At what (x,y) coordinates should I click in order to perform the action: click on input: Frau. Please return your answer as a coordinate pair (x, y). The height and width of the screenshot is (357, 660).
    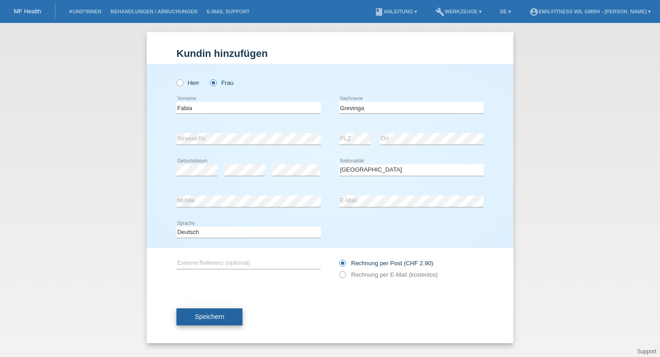
    Looking at the image, I should click on (213, 82).